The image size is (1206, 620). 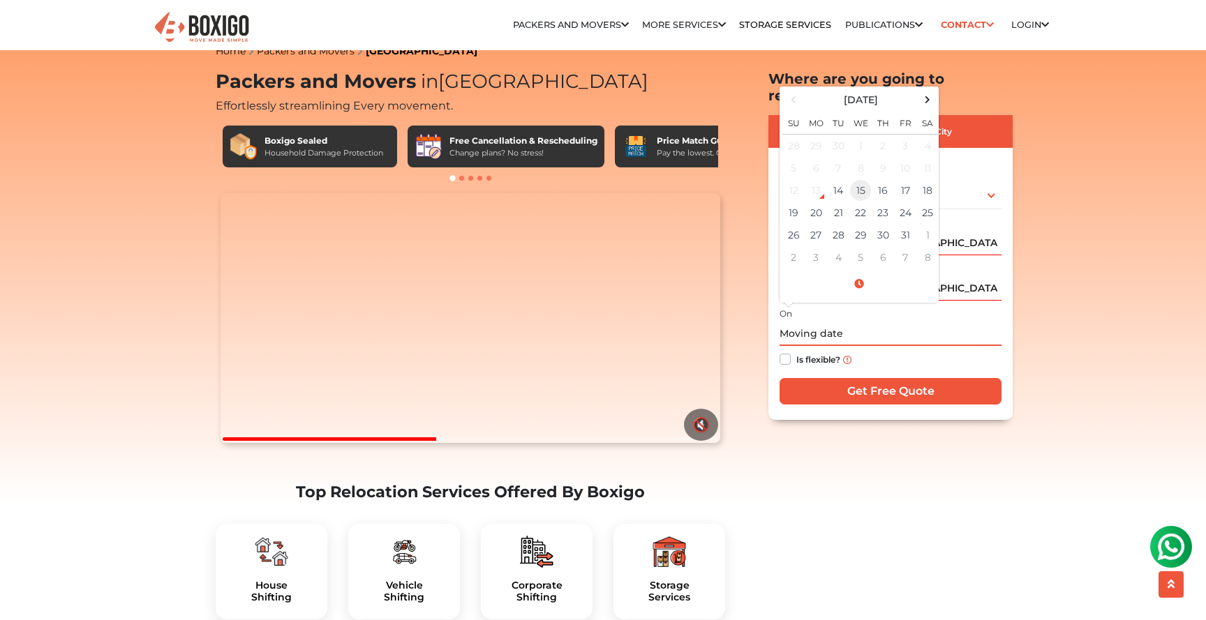 I want to click on h2: Where are you going to relocate?, so click(x=891, y=87).